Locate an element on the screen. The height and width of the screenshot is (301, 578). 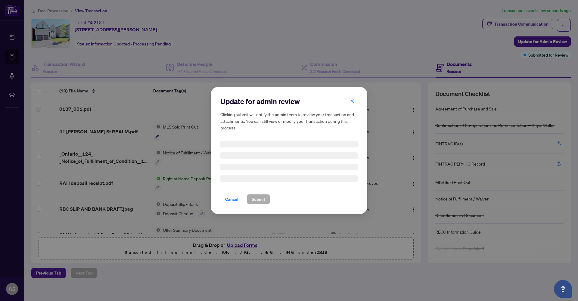
span: close is located at coordinates (352, 101).